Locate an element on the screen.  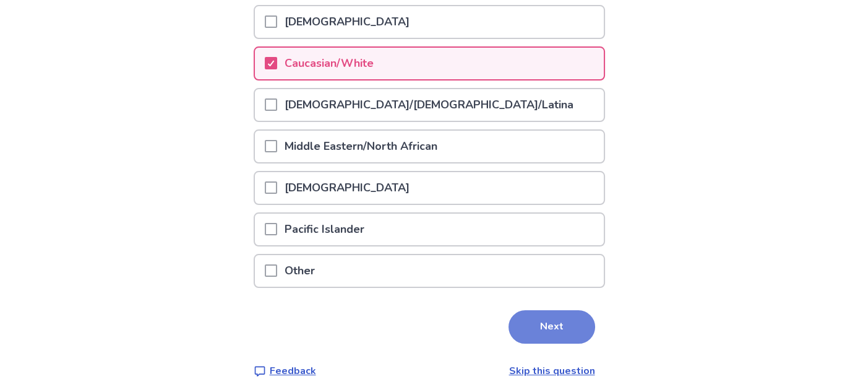
p: Middle Eastern/North African is located at coordinates (361, 146).